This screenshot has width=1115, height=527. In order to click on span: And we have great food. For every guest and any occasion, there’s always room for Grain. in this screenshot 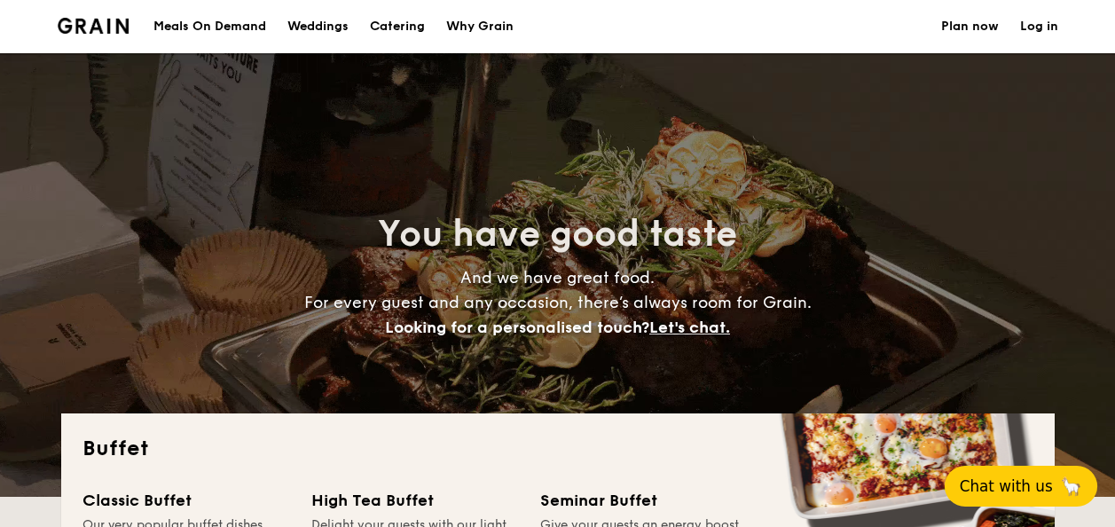, I will do `click(558, 303)`.